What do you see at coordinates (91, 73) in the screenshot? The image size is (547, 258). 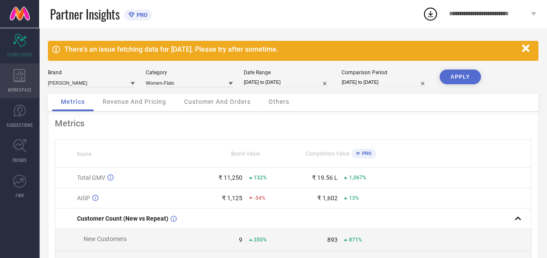 I see `div: Brand` at bounding box center [91, 73].